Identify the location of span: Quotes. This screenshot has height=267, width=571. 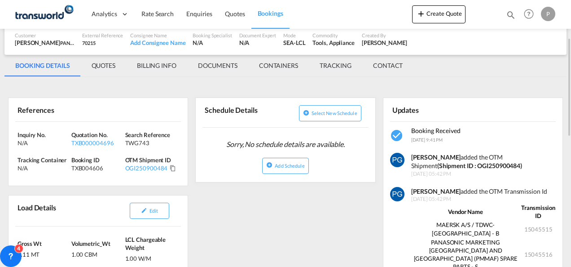
(235, 13).